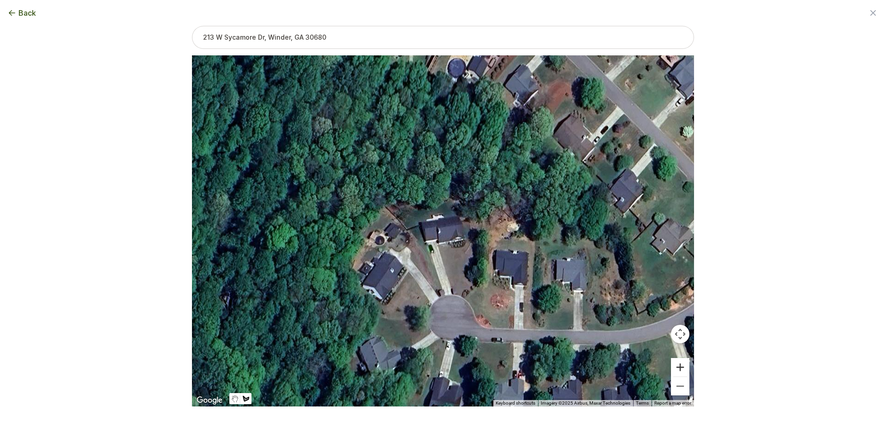  What do you see at coordinates (235, 399) in the screenshot?
I see `button: Stop drawing` at bounding box center [235, 399].